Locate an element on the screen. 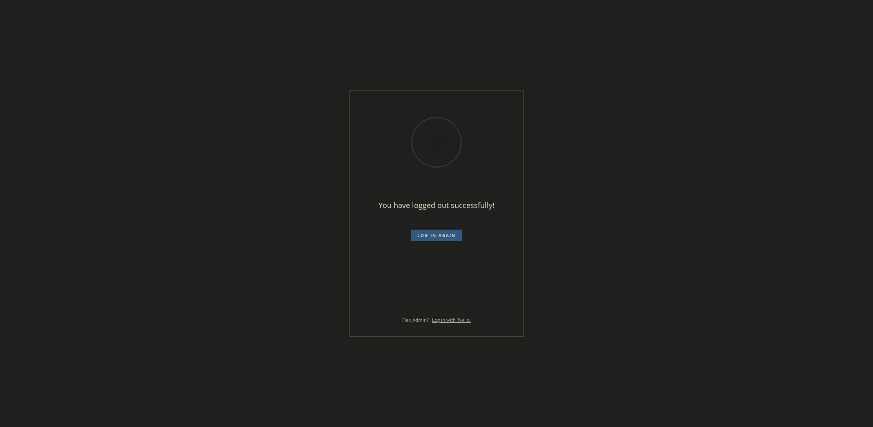 The width and height of the screenshot is (873, 427). span: Log in again is located at coordinates (436, 236).